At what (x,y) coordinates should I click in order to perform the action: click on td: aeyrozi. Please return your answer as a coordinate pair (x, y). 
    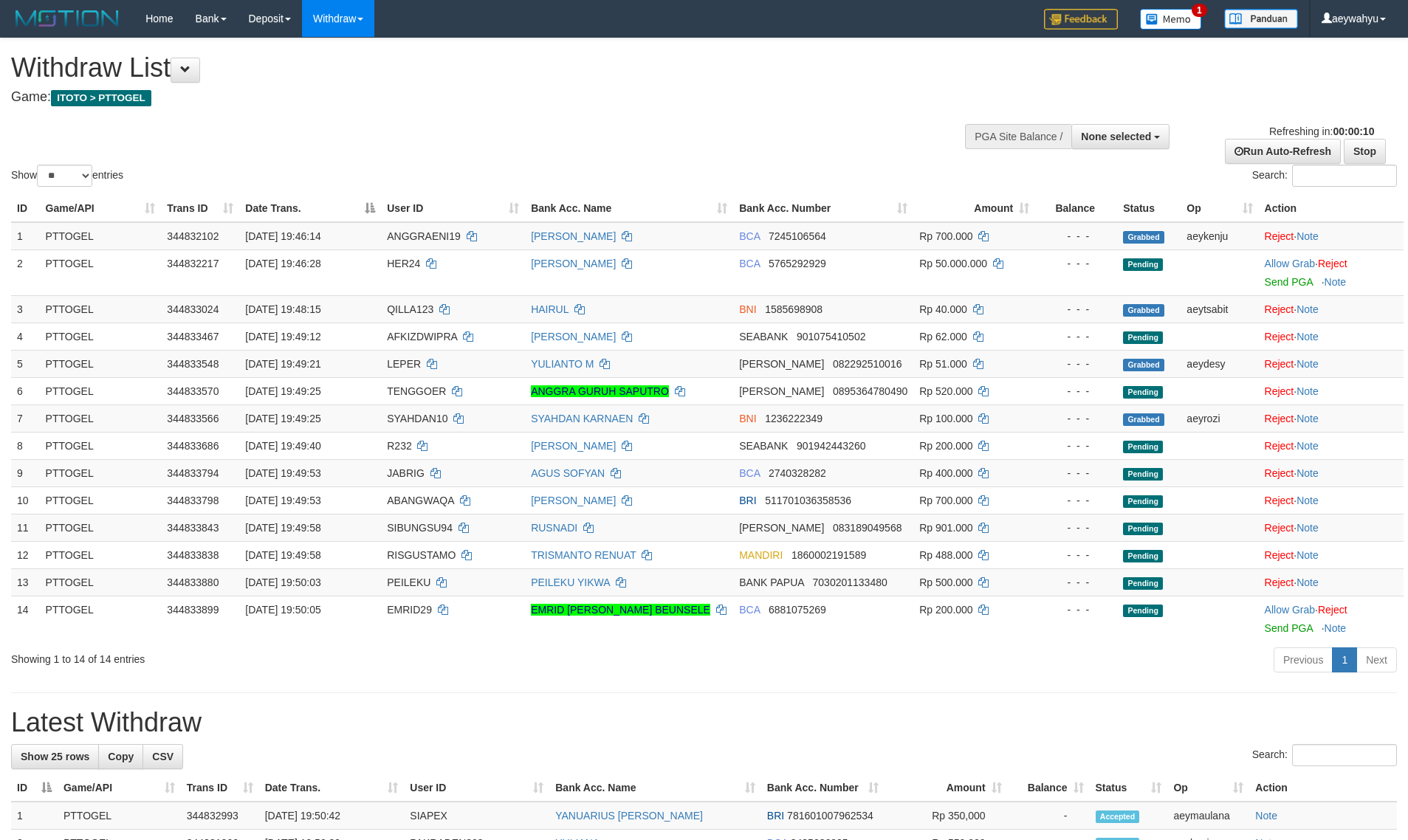
    Looking at the image, I should click on (1219, 418).